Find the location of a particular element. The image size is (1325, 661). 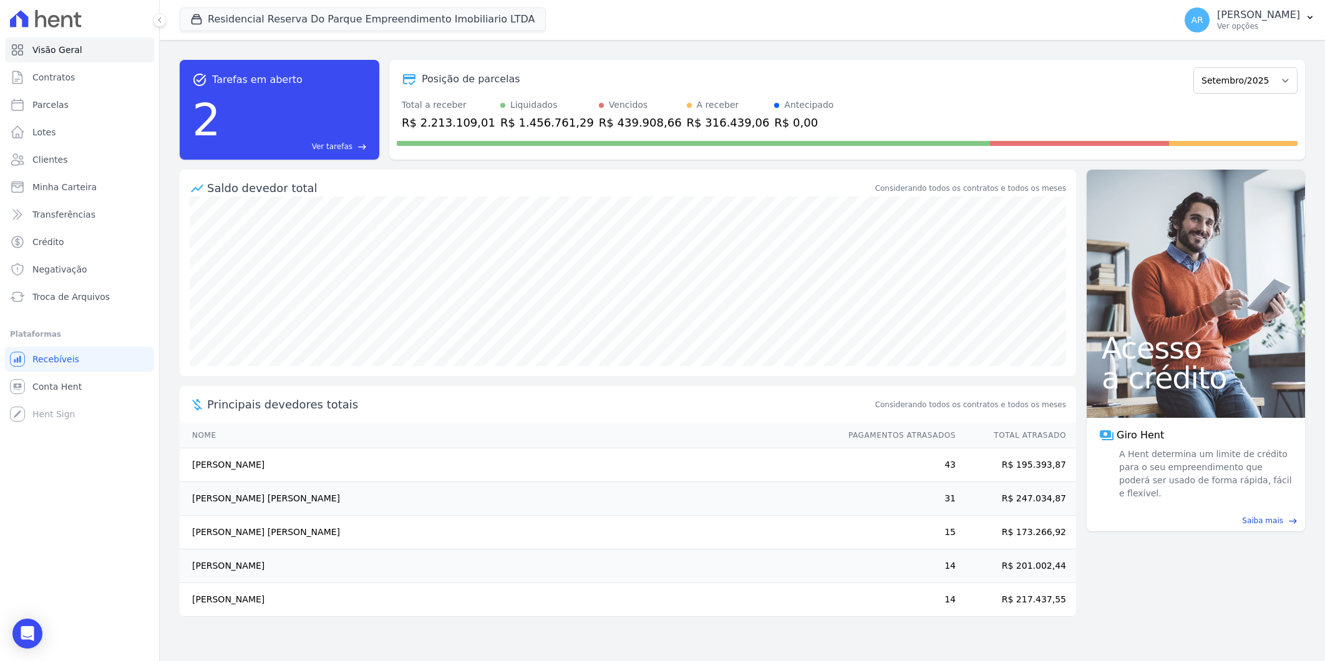

div: Vencidos is located at coordinates (628, 105).